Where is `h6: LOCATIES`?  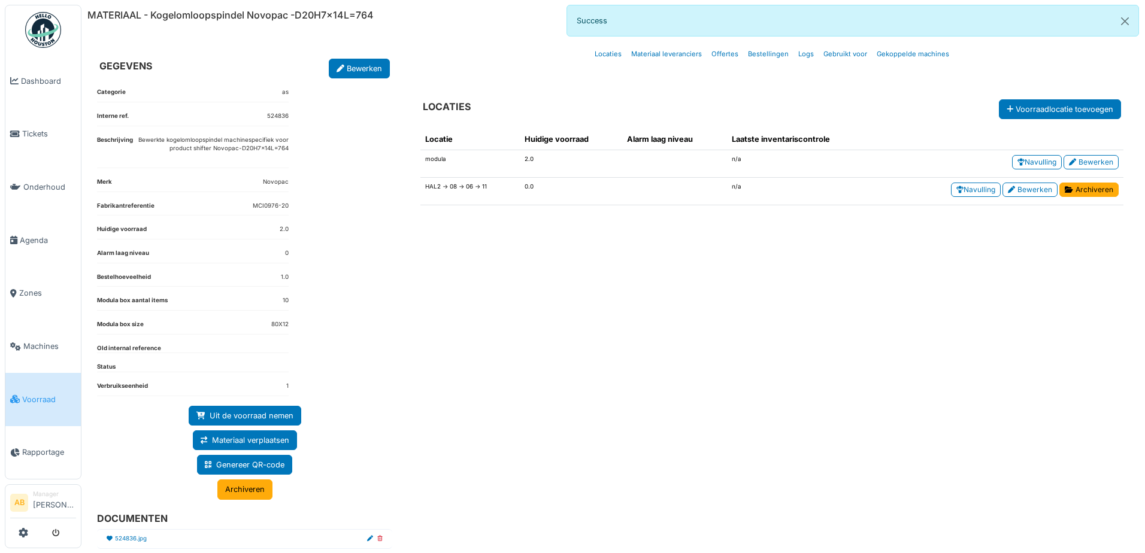 h6: LOCATIES is located at coordinates (447, 107).